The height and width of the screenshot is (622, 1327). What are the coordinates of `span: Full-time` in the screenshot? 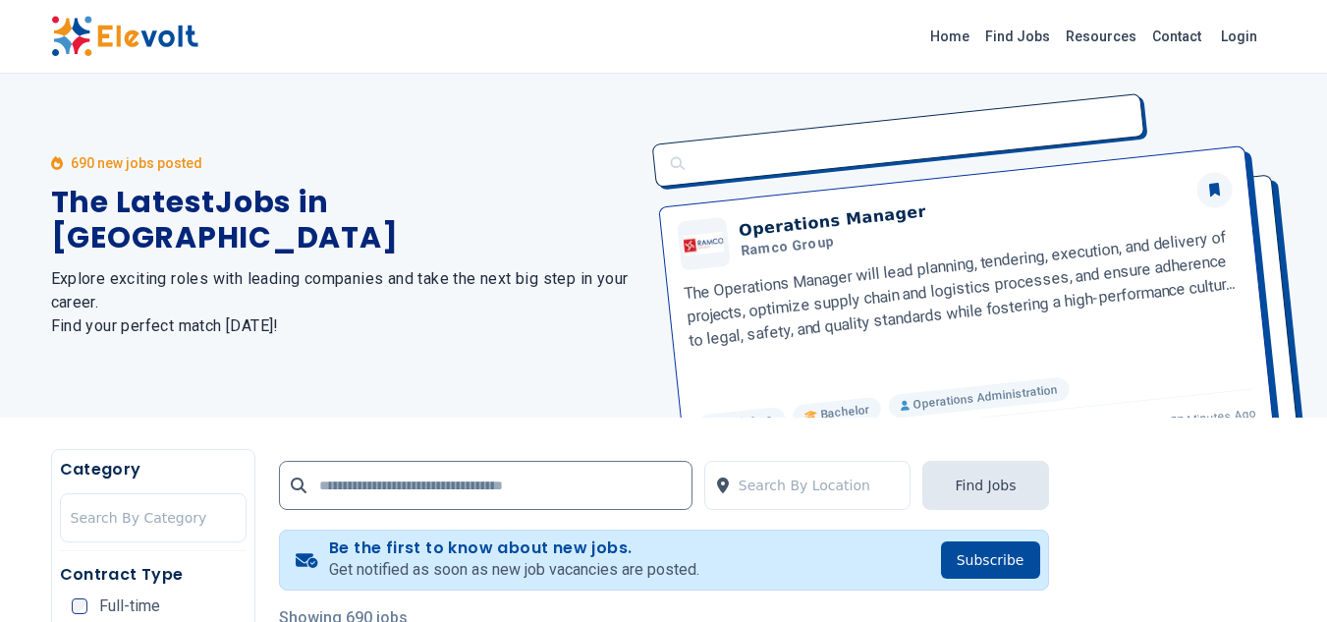 It's located at (130, 606).